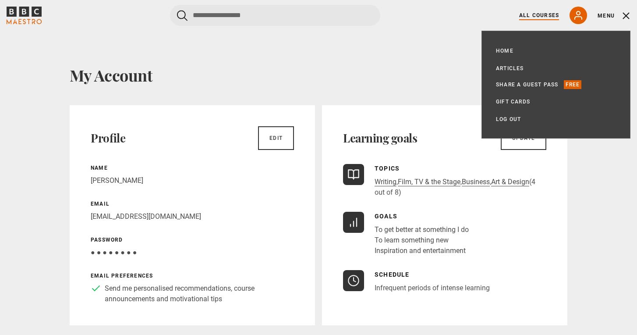 This screenshot has width=637, height=335. Describe the element at coordinates (421, 229) in the screenshot. I see `li: To get better at something I do` at that location.